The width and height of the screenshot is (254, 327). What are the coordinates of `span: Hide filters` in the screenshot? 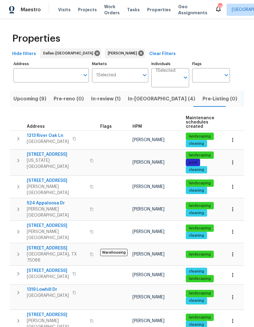 It's located at (24, 54).